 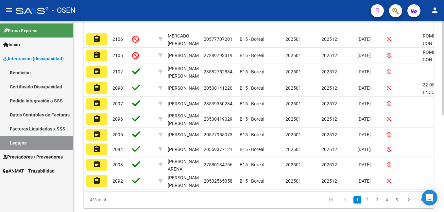 What do you see at coordinates (29, 171) in the screenshot?
I see `span: ANMAT - Trazabilidad` at bounding box center [29, 171].